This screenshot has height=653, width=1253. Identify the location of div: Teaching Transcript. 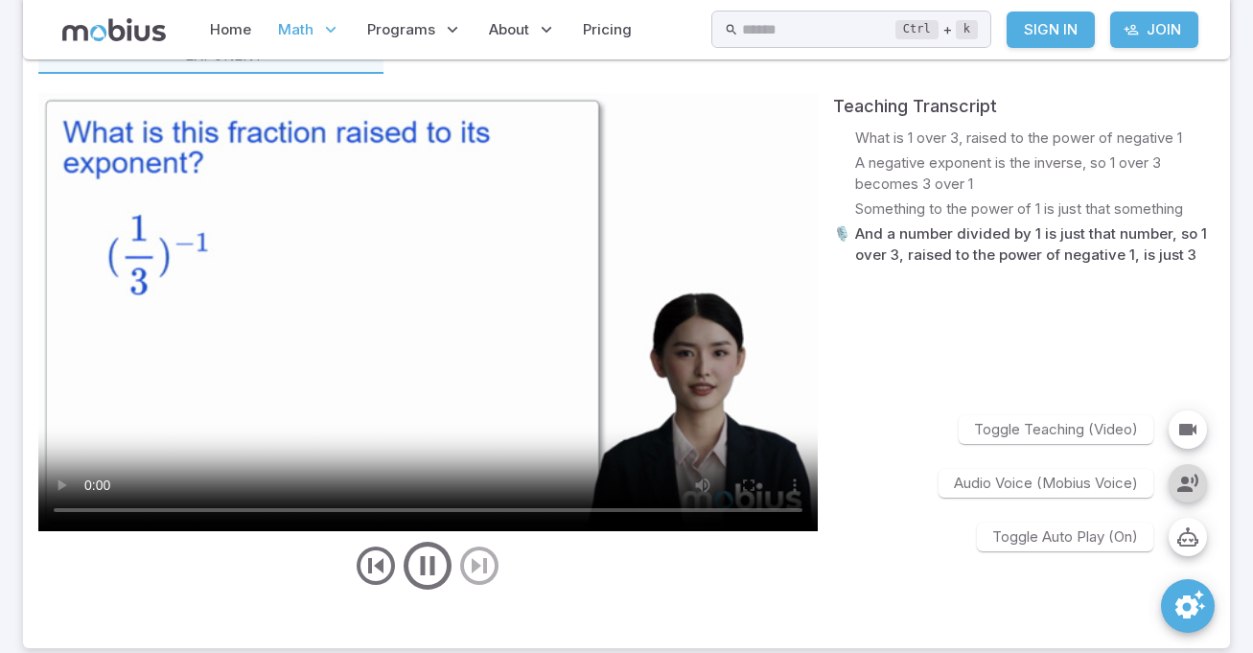
(1024, 106).